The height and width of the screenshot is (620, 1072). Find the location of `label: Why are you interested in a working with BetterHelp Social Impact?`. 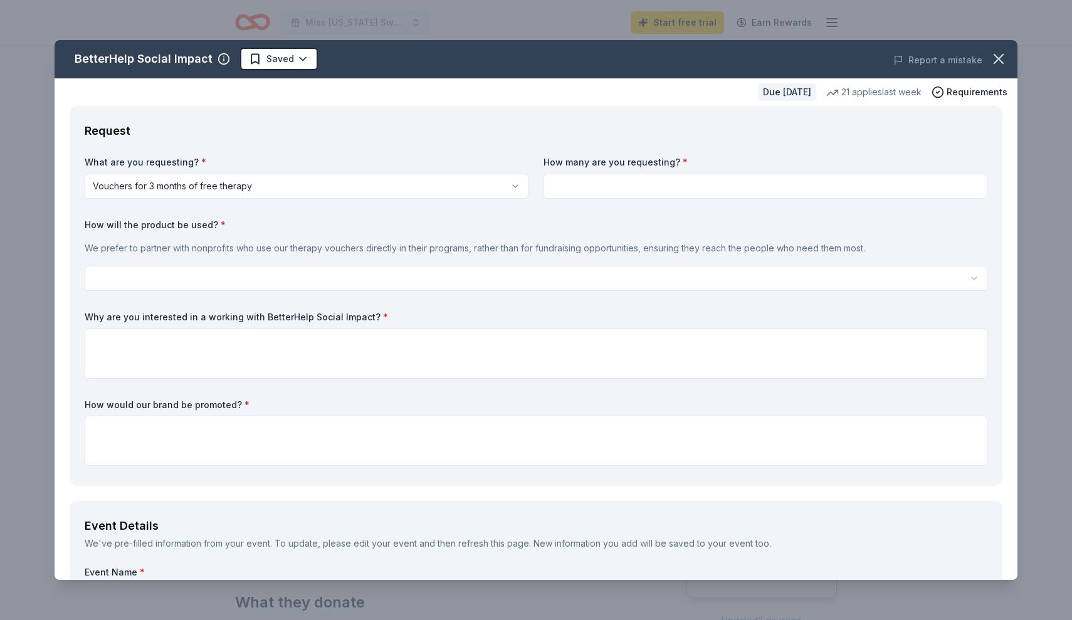

label: Why are you interested in a working with BetterHelp Social Impact? is located at coordinates (536, 317).